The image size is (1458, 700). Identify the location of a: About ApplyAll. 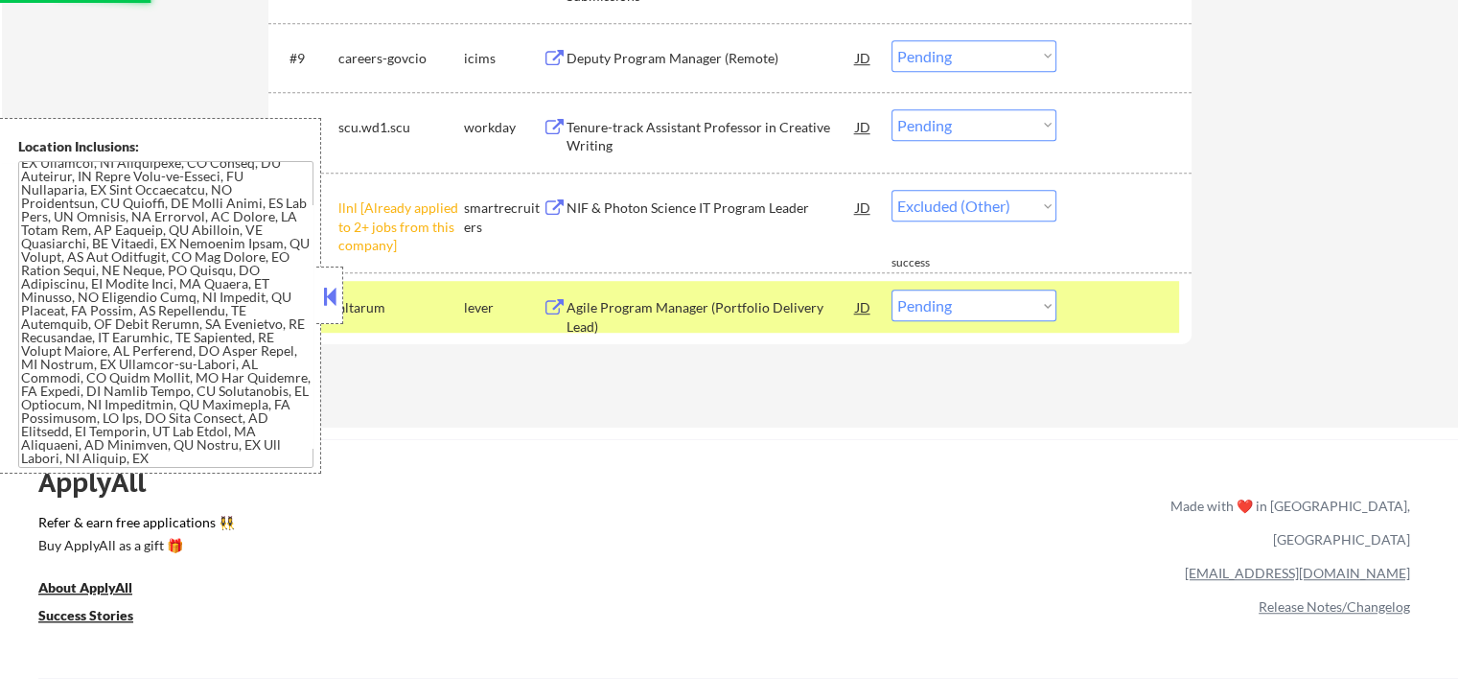
(99, 590).